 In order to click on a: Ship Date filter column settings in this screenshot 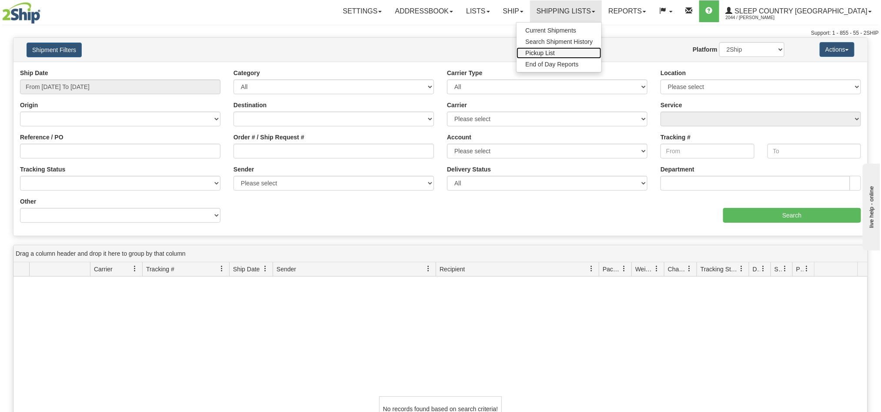, I will do `click(265, 269)`.